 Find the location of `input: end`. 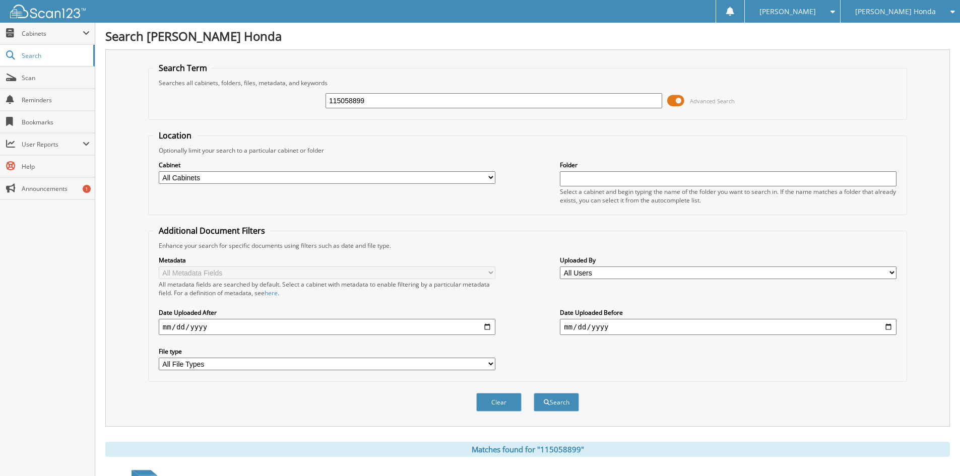

input: end is located at coordinates (729, 327).